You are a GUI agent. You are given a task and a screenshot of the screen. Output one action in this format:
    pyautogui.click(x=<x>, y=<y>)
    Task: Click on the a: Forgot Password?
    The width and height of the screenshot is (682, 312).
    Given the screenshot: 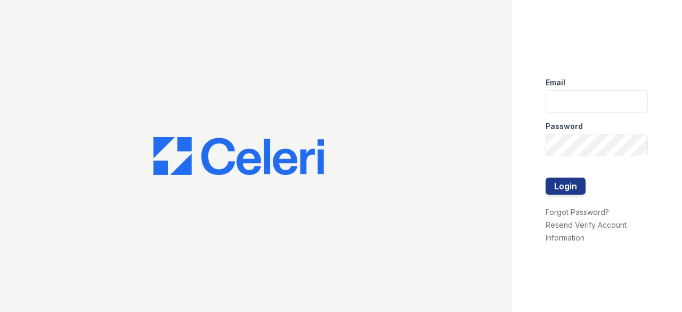 What is the action you would take?
    pyautogui.click(x=577, y=212)
    